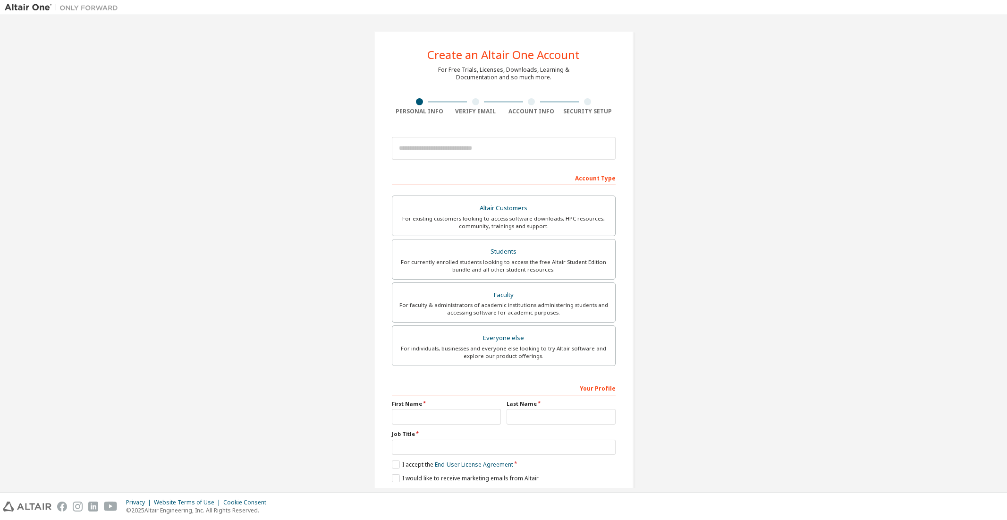  I want to click on img: linkedin.svg, so click(93, 506).